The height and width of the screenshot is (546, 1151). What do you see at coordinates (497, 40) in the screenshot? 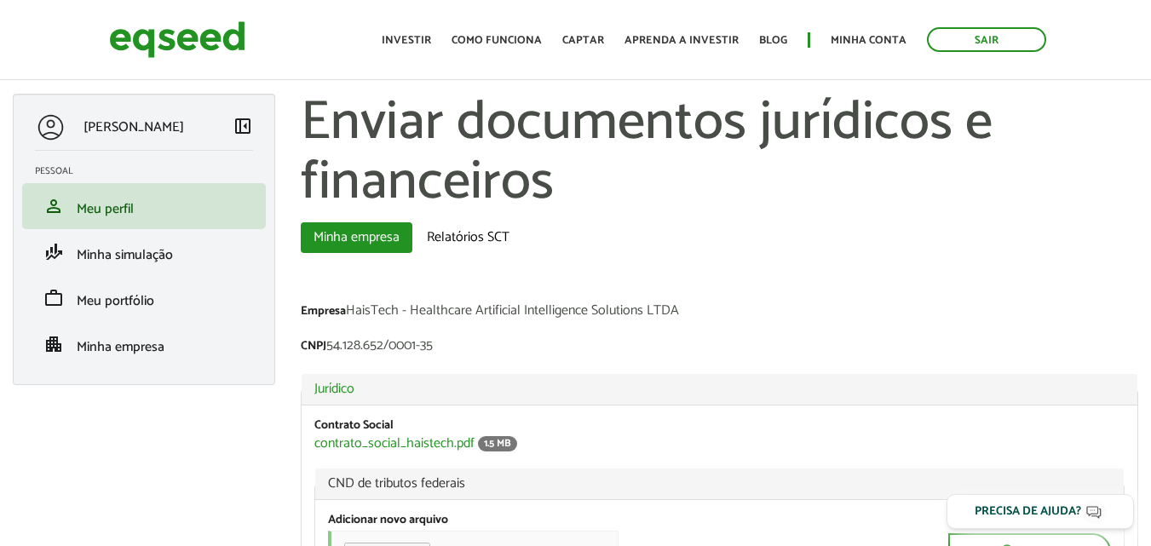
I see `a: Como funciona` at bounding box center [497, 40].